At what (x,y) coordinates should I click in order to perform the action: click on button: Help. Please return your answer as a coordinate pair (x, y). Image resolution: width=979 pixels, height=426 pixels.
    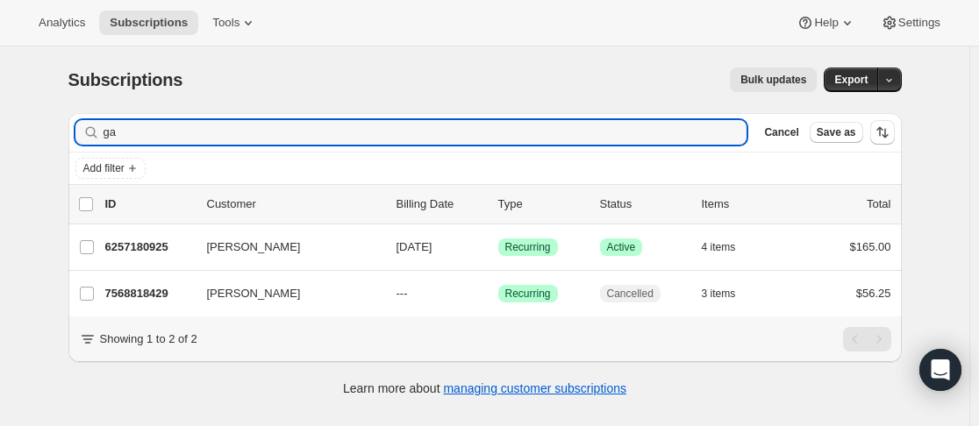
    Looking at the image, I should click on (826, 23).